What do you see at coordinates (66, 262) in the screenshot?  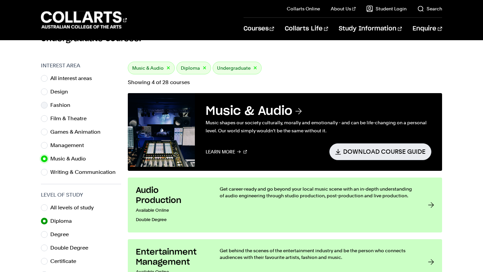 I see `label: Certificate` at bounding box center [66, 262].